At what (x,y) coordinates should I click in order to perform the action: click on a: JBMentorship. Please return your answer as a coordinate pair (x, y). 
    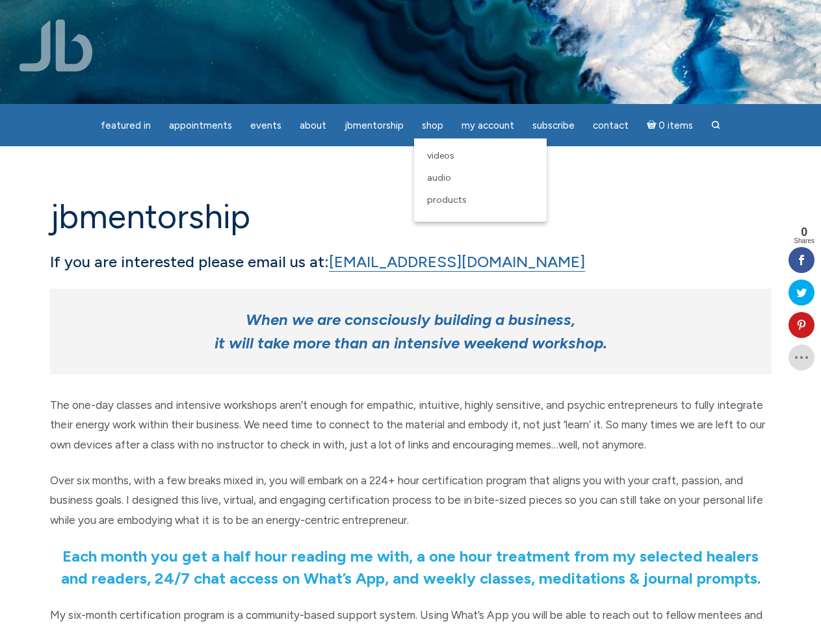
    Looking at the image, I should click on (374, 125).